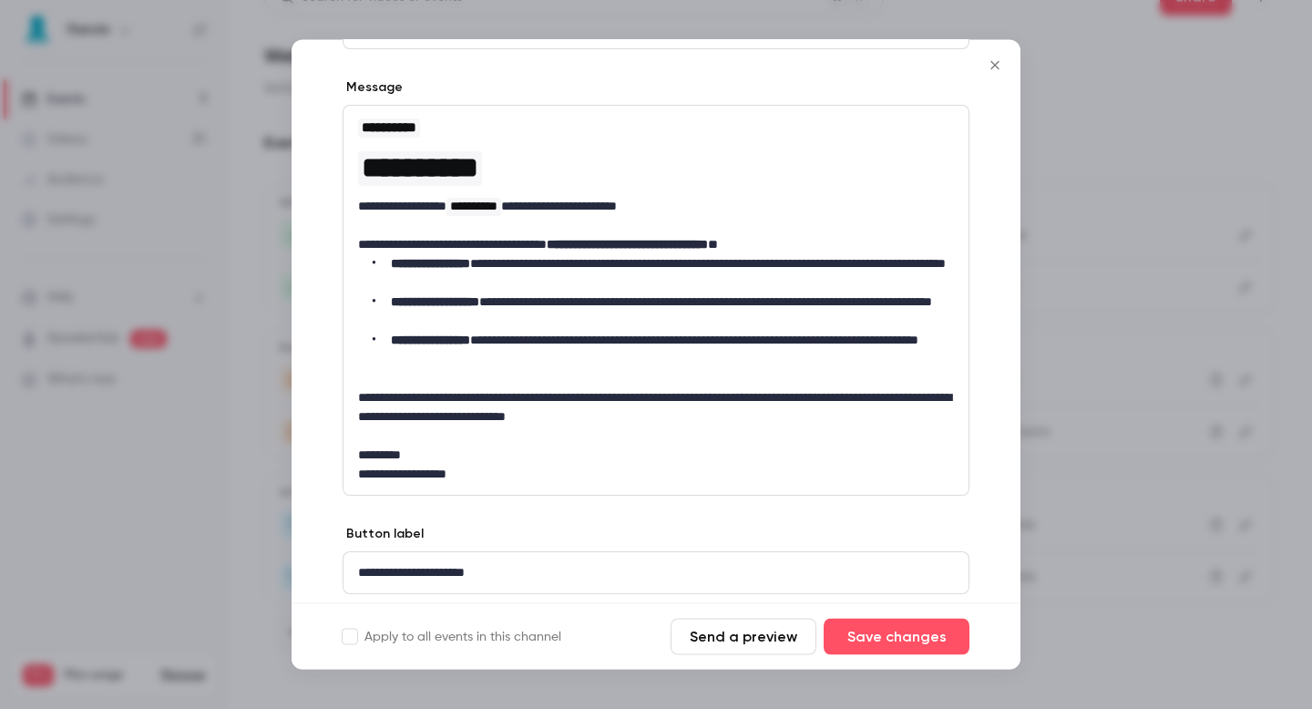  What do you see at coordinates (373, 88) in the screenshot?
I see `label: Message` at bounding box center [373, 88].